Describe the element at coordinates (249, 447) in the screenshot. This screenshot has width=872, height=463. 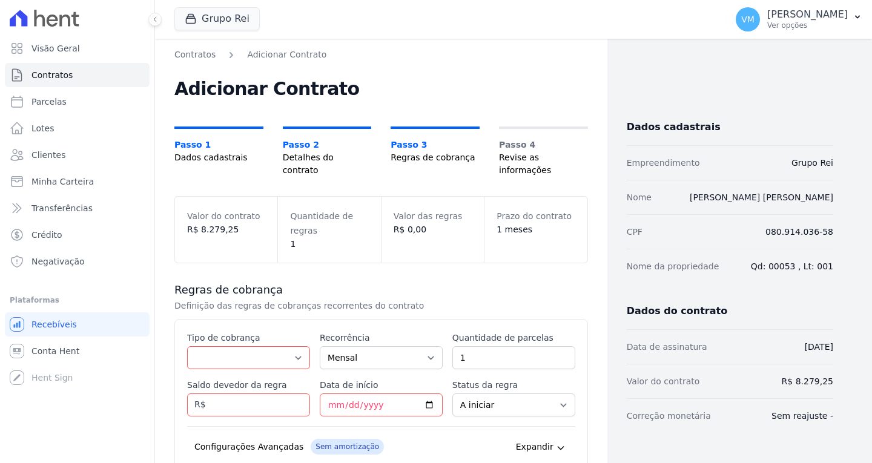
I see `div: Configurações Avançadas` at that location.